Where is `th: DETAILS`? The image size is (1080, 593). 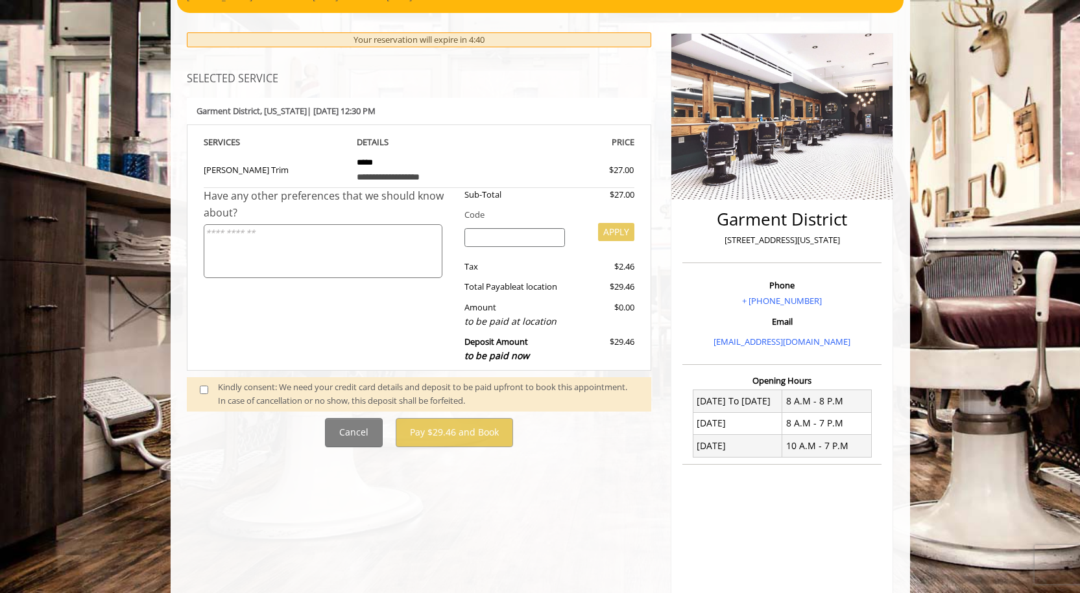 th: DETAILS is located at coordinates (419, 142).